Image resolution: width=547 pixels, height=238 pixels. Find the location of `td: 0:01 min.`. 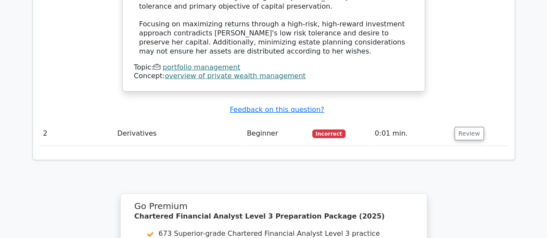

td: 0:01 min. is located at coordinates (411, 134).